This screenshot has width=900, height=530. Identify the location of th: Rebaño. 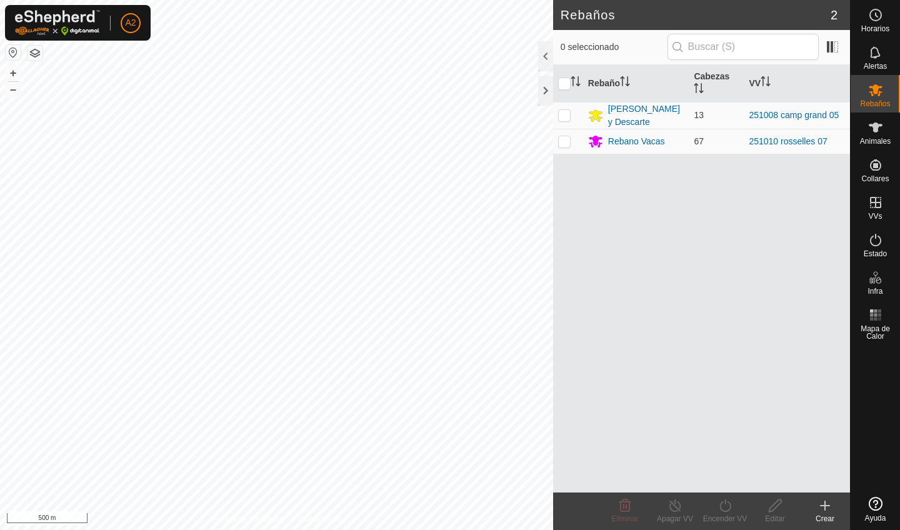
(637, 84).